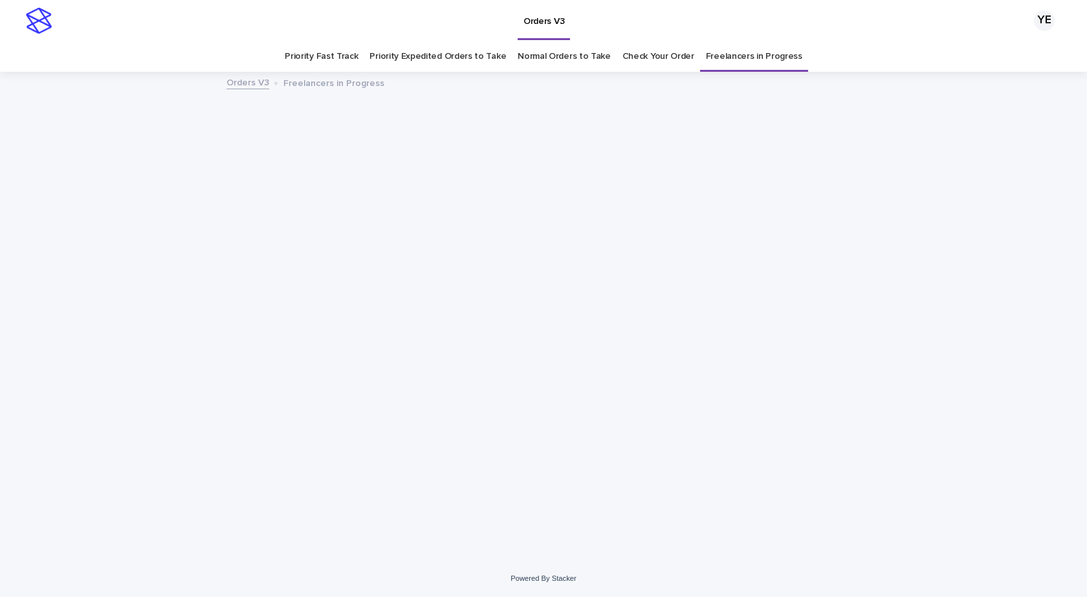  Describe the element at coordinates (39, 21) in the screenshot. I see `img: stacker-logo-s-only.png` at that location.